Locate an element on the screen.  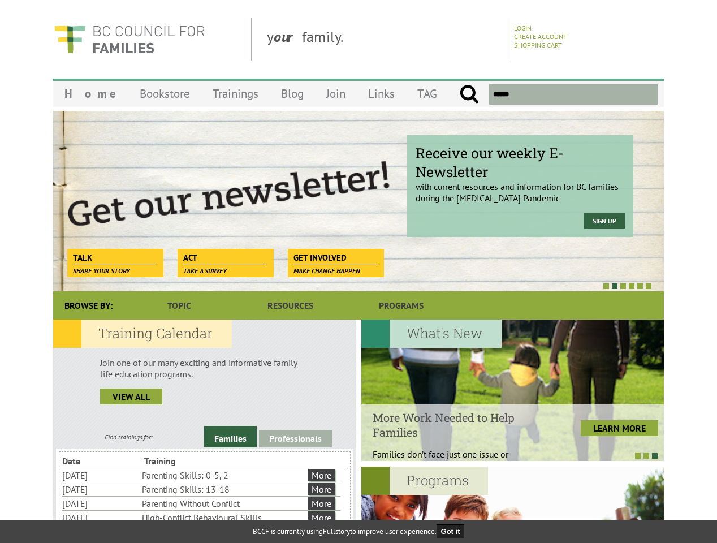
span: Talk is located at coordinates (114, 258).